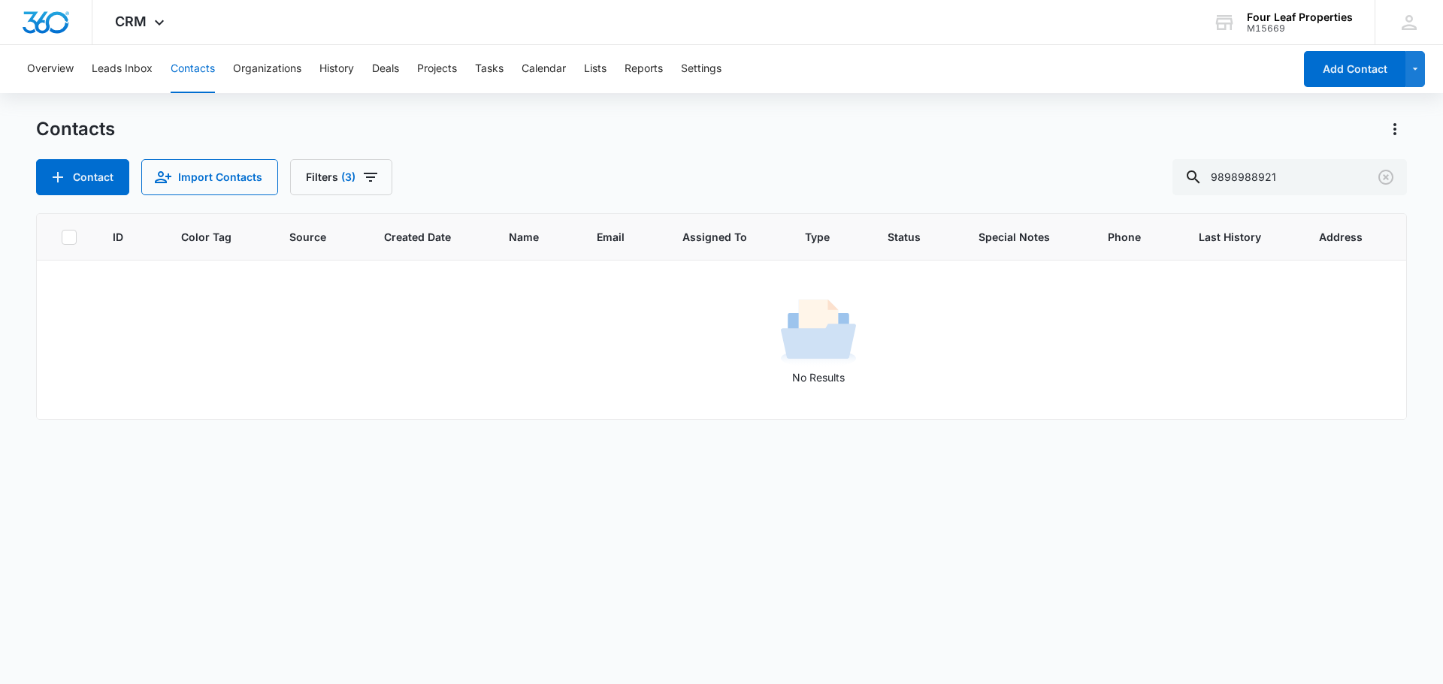 The width and height of the screenshot is (1443, 684). I want to click on div: account id, so click(1299, 29).